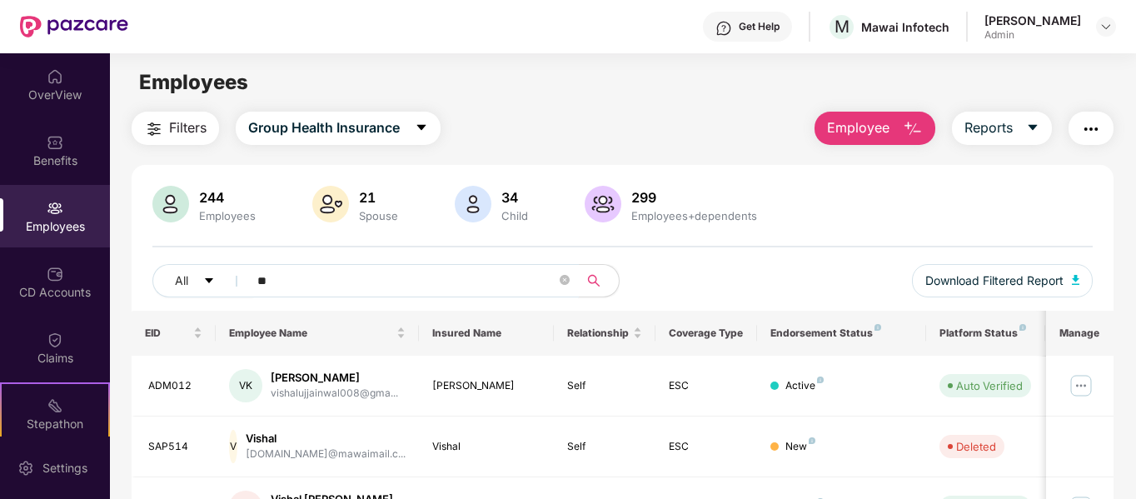 The width and height of the screenshot is (1136, 499). Describe the element at coordinates (174, 333) in the screenshot. I see `th: EID` at that location.